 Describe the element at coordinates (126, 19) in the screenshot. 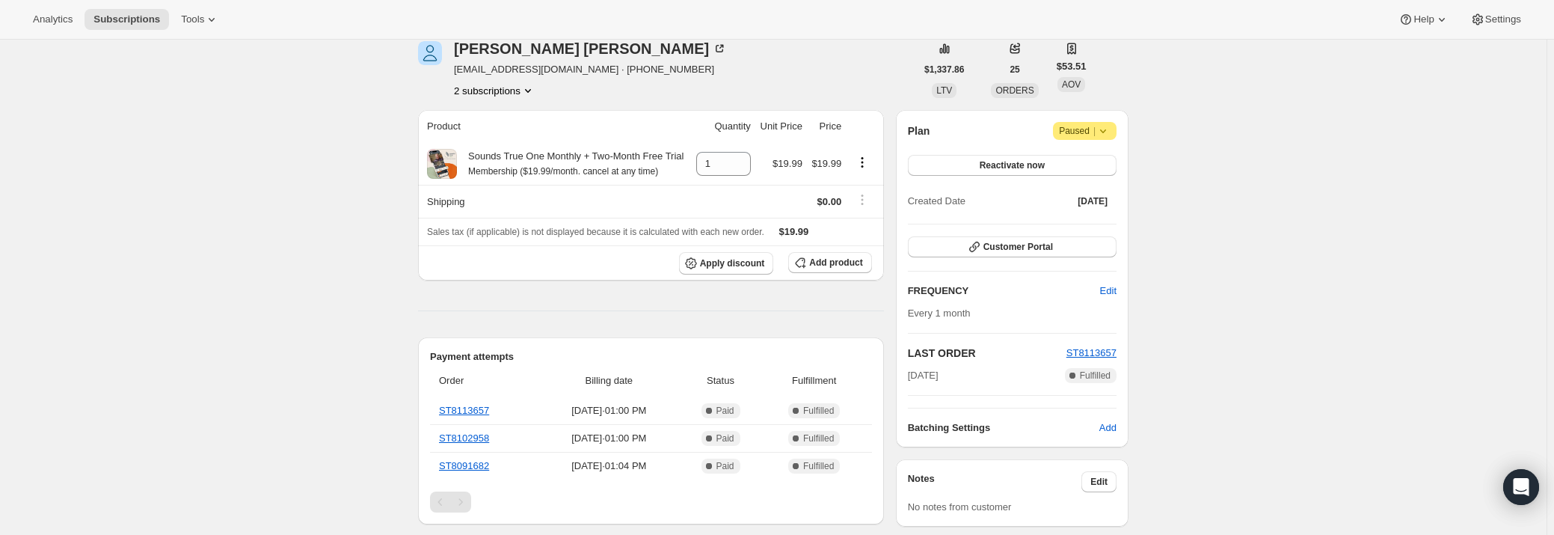

I see `button: Subscriptions` at that location.